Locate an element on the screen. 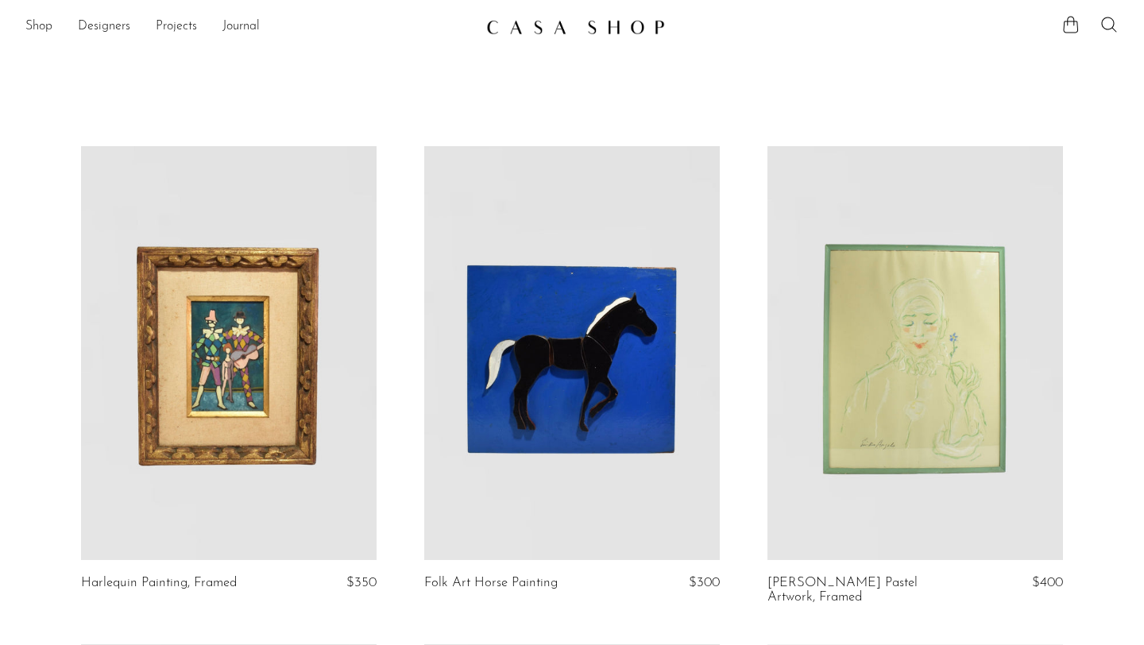  a: Designers is located at coordinates (104, 27).